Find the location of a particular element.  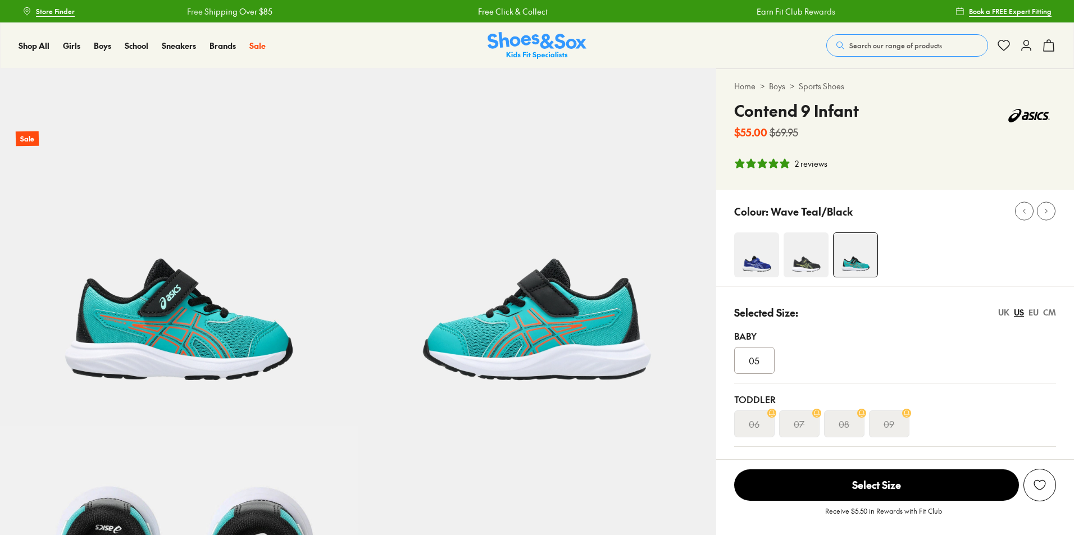

span: Girls is located at coordinates (71, 46).